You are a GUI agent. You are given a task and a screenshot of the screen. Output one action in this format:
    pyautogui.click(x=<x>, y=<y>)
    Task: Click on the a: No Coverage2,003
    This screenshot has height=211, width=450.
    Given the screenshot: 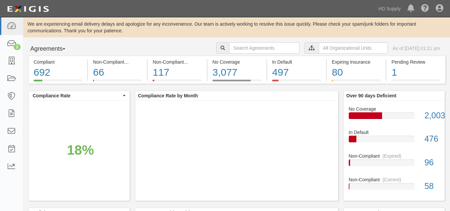 What is the action you would take?
    pyautogui.click(x=394, y=117)
    